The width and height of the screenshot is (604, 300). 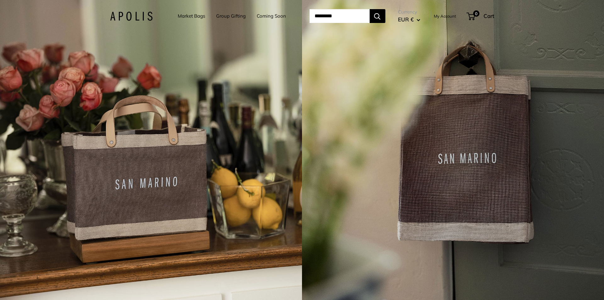 I want to click on button: EUR €, so click(x=409, y=20).